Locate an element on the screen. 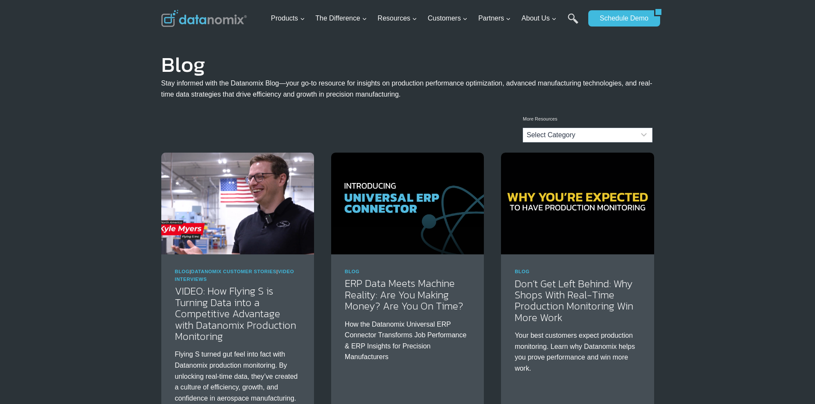  p: Stay informed with the Datanomix Blog—your go-to resource for insights on production performance ... is located at coordinates (408, 89).